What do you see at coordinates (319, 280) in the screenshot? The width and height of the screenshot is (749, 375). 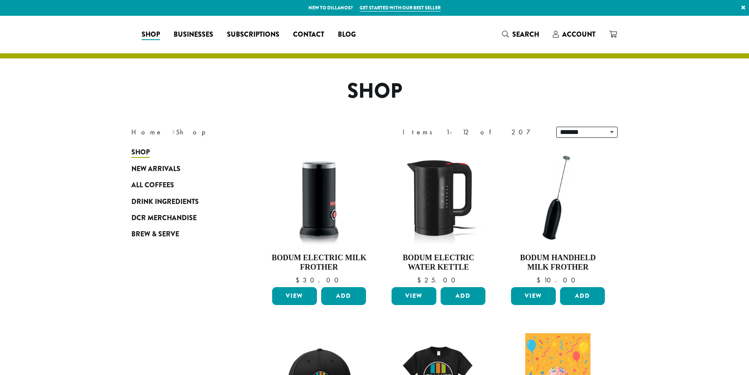 I see `bdi: 30.00` at bounding box center [319, 280].